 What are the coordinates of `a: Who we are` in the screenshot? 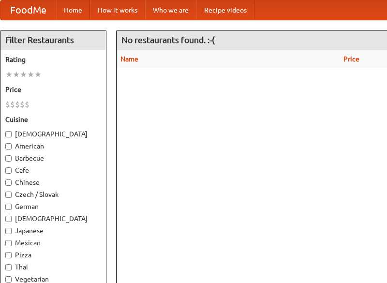 It's located at (171, 10).